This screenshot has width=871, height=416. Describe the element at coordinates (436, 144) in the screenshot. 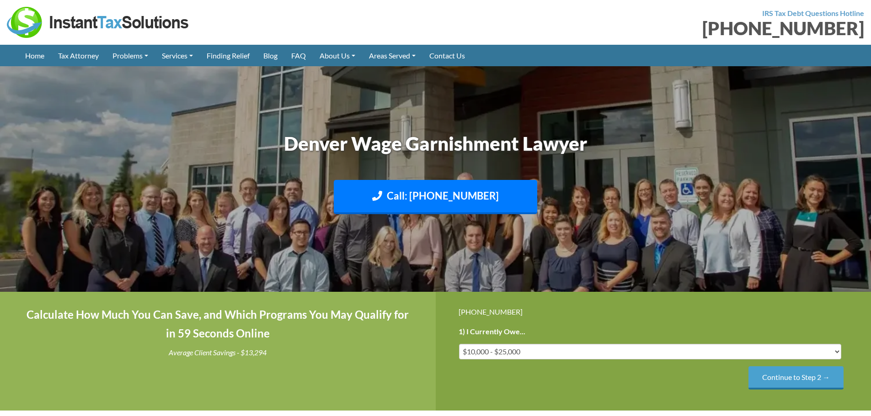

I see `h1: Denver Wage Garnishment Lawyer` at that location.